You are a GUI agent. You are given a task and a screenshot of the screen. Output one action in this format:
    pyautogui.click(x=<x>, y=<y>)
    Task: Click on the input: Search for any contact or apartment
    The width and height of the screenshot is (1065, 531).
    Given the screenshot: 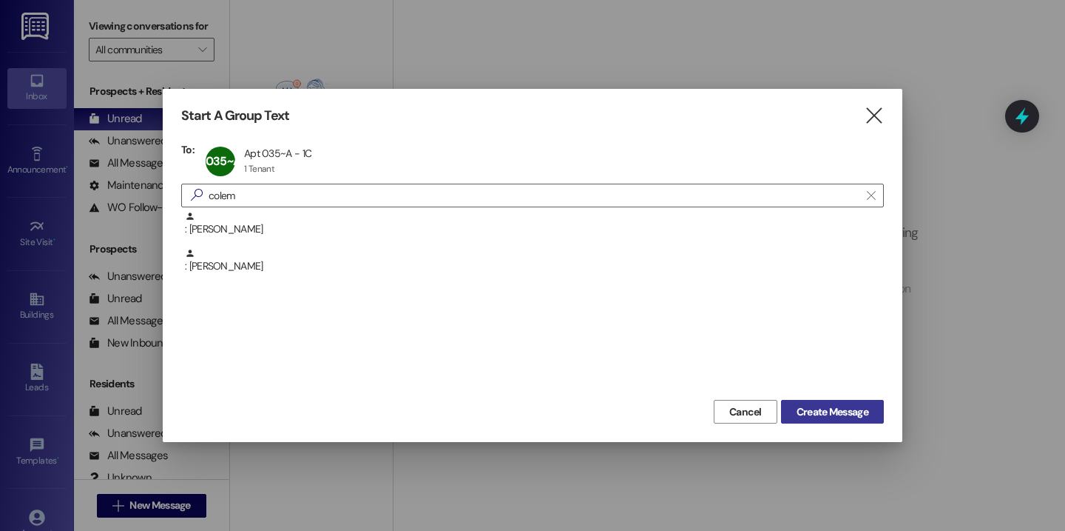 What is the action you would take?
    pyautogui.click(x=534, y=195)
    